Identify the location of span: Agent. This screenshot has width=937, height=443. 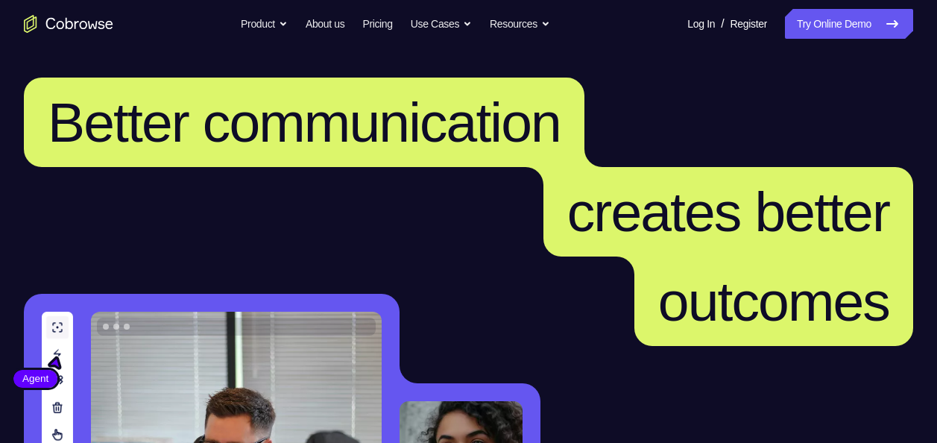
(35, 378).